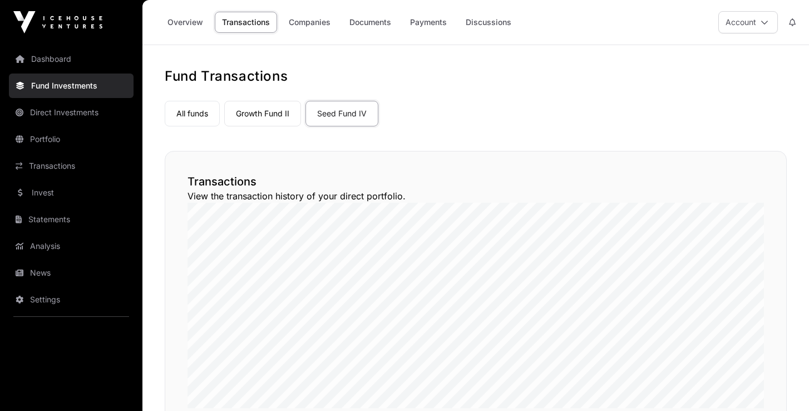 This screenshot has height=411, width=809. Describe the element at coordinates (476, 196) in the screenshot. I see `p: View the transaction history of your direct portfolio.` at that location.